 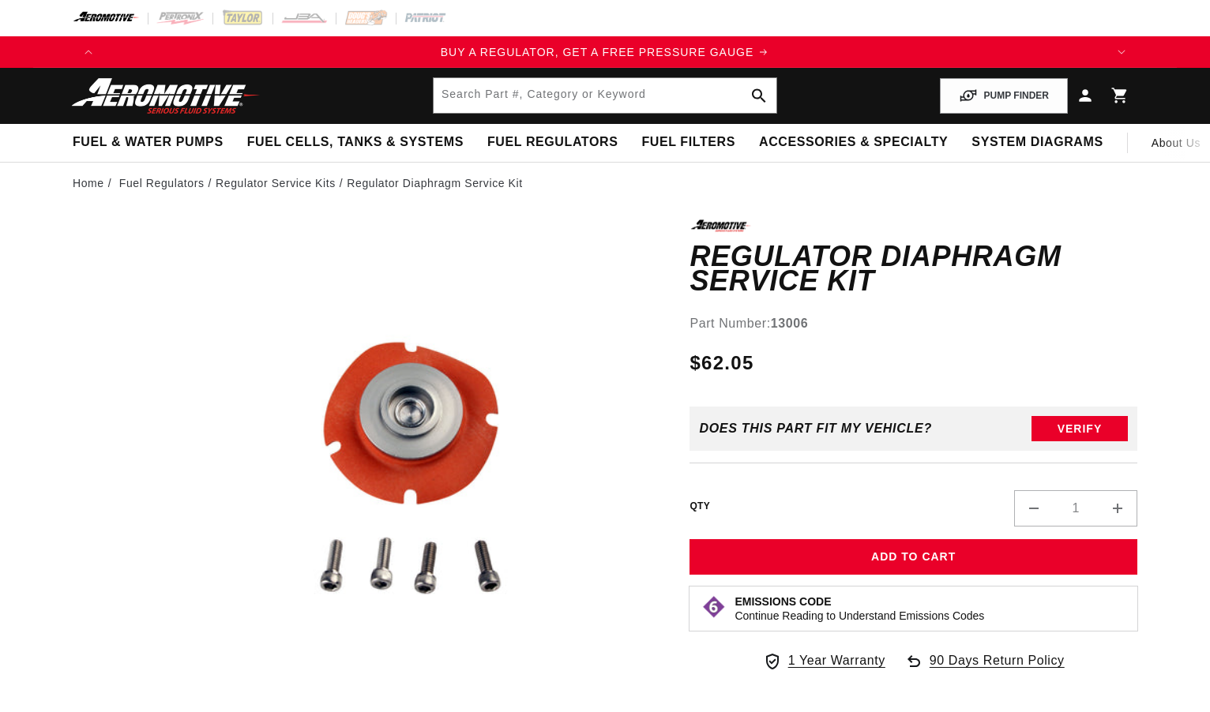 I want to click on span: Accessories & Specialty, so click(x=853, y=142).